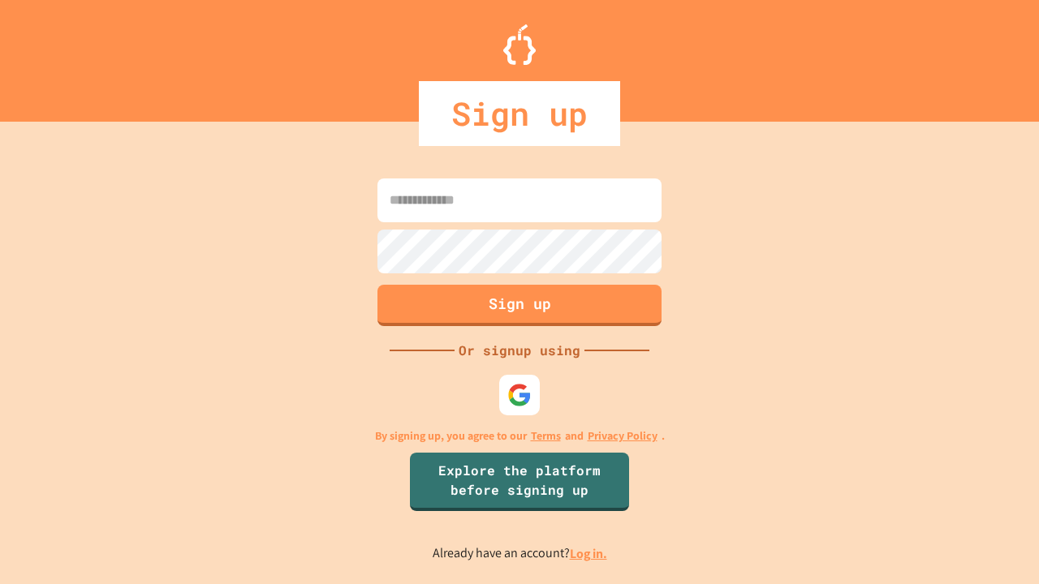 This screenshot has width=1039, height=584. I want to click on div: Sign up, so click(519, 114).